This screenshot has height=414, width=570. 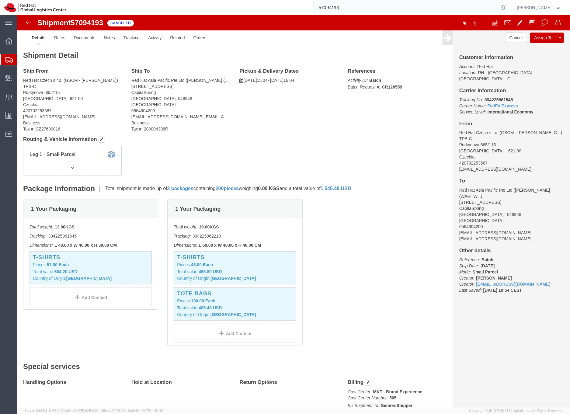 What do you see at coordinates (535, 8) in the screenshot?
I see `span: Sona Mala` at bounding box center [535, 8].